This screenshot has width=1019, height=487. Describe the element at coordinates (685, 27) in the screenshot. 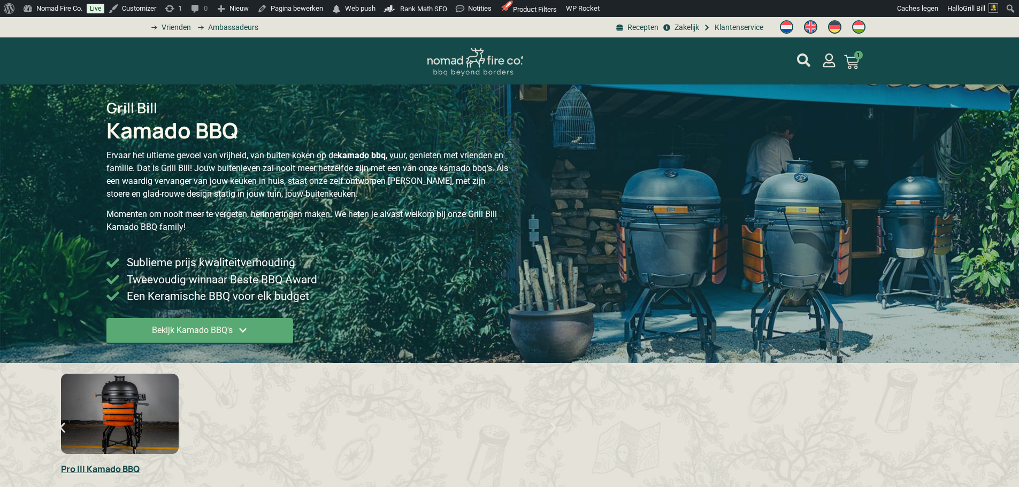

I see `span: Zakelijk` at that location.